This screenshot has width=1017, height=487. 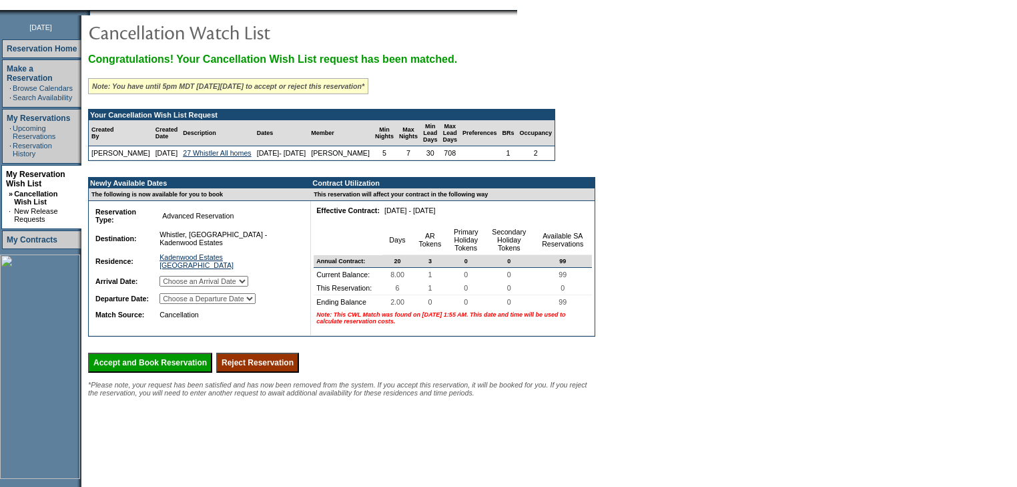 I want to click on span: Advanced Reservation, so click(x=198, y=216).